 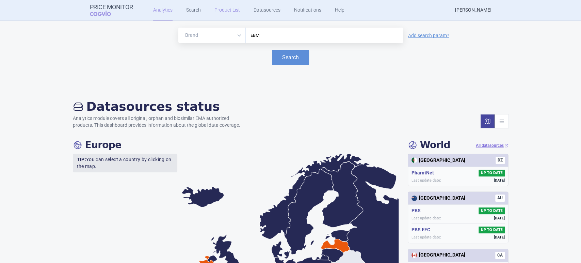 What do you see at coordinates (424, 173) in the screenshot?
I see `h5: Pharm'Net` at bounding box center [424, 173].